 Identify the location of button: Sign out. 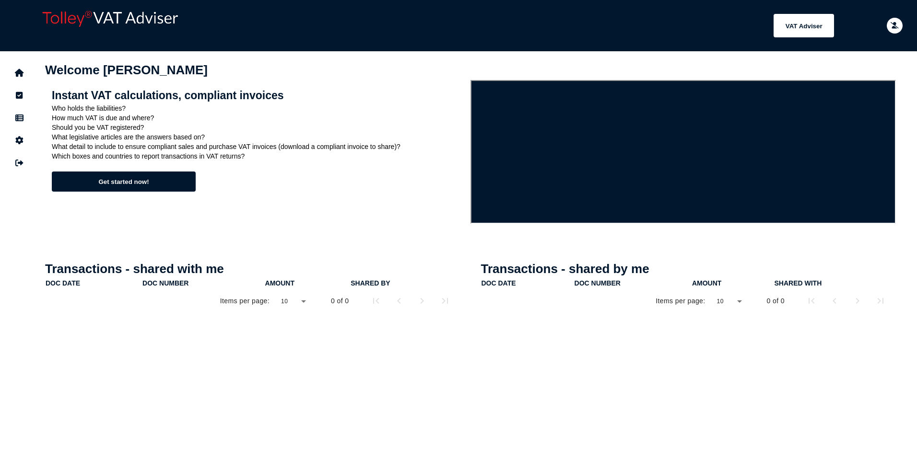
(19, 163).